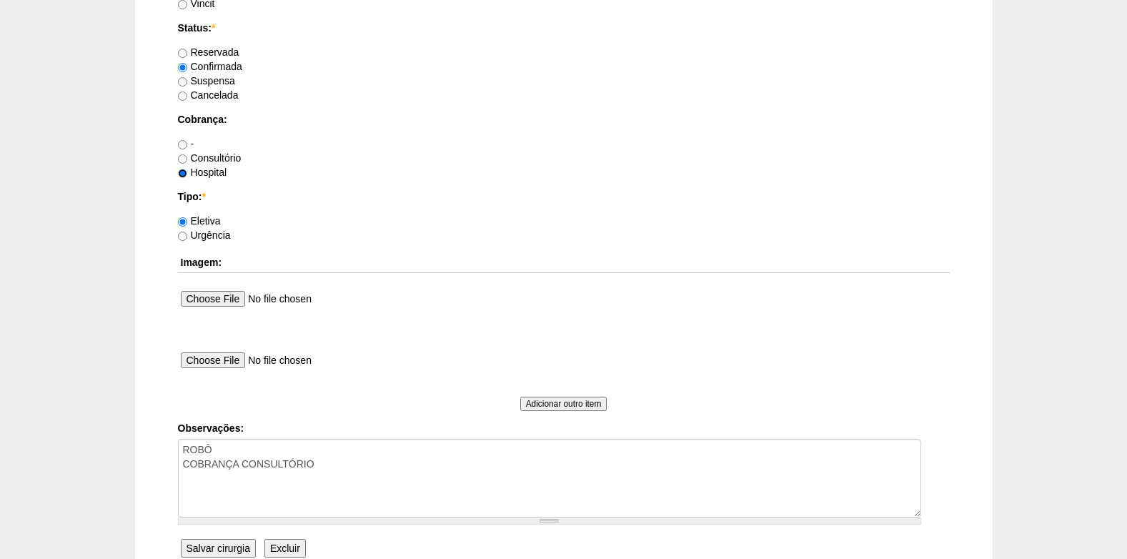 The height and width of the screenshot is (559, 1127). What do you see at coordinates (208, 95) in the screenshot?
I see `label: Cancelada` at bounding box center [208, 95].